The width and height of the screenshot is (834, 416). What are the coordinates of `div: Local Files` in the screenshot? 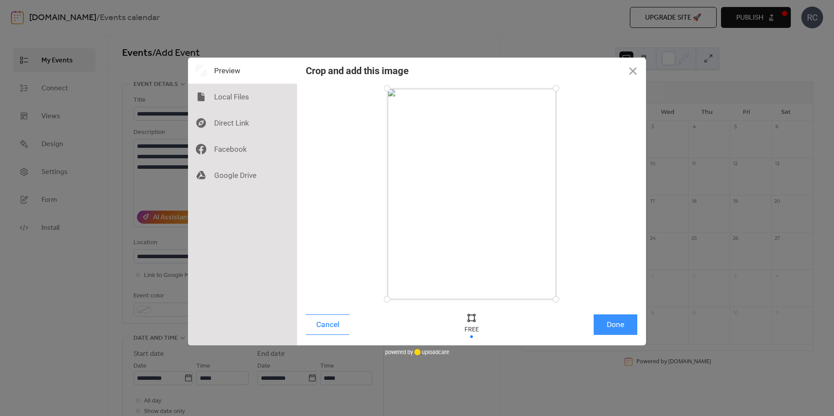 It's located at (242, 97).